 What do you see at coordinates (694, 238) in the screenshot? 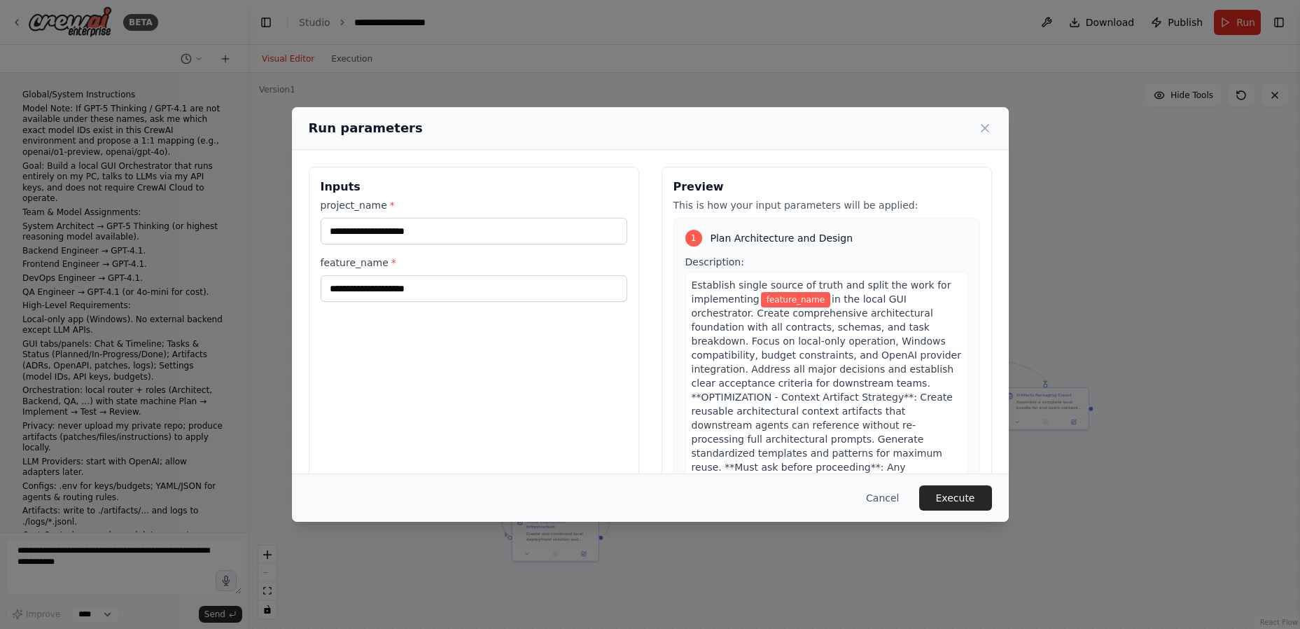
I see `div: 1` at bounding box center [694, 238].